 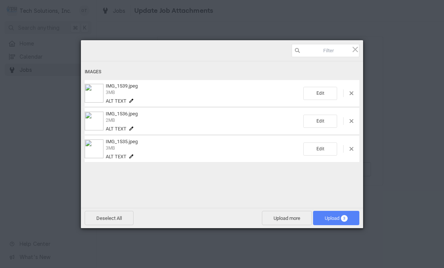 What do you see at coordinates (94, 121) in the screenshot?
I see `img: 90f225a8-3d45-4703-b598-9d7ece5b38a7` at bounding box center [94, 121].